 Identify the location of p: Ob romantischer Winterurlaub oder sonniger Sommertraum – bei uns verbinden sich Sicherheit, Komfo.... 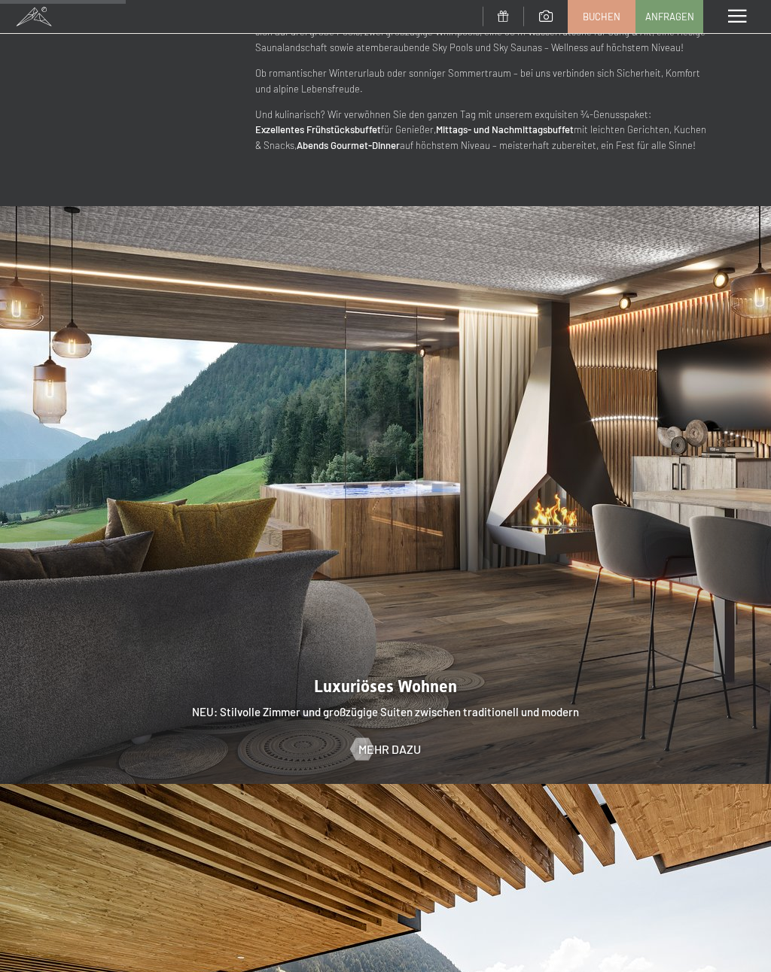
(482, 81).